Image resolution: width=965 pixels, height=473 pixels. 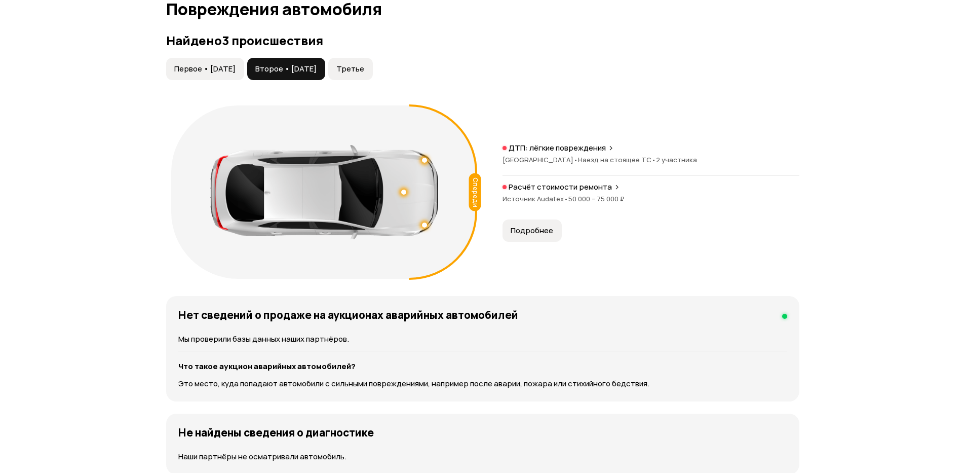 I want to click on p: Наши партнёры не осматривали автомобиль., so click(x=483, y=457).